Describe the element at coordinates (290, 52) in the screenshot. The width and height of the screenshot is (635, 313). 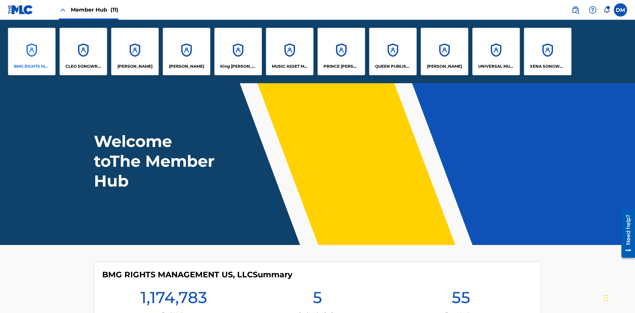
I see `a: AccountsMUSIC ASSET MANAGEMENT (MAM)` at that location.